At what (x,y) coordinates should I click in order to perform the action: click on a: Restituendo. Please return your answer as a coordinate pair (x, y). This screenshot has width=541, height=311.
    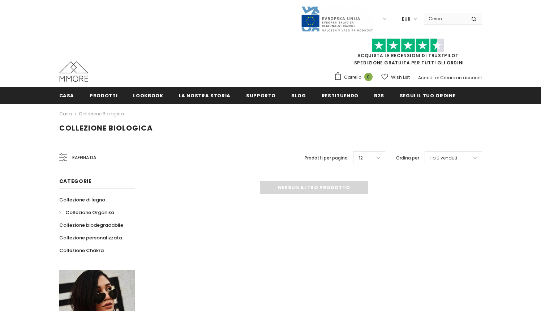
    Looking at the image, I should click on (340, 95).